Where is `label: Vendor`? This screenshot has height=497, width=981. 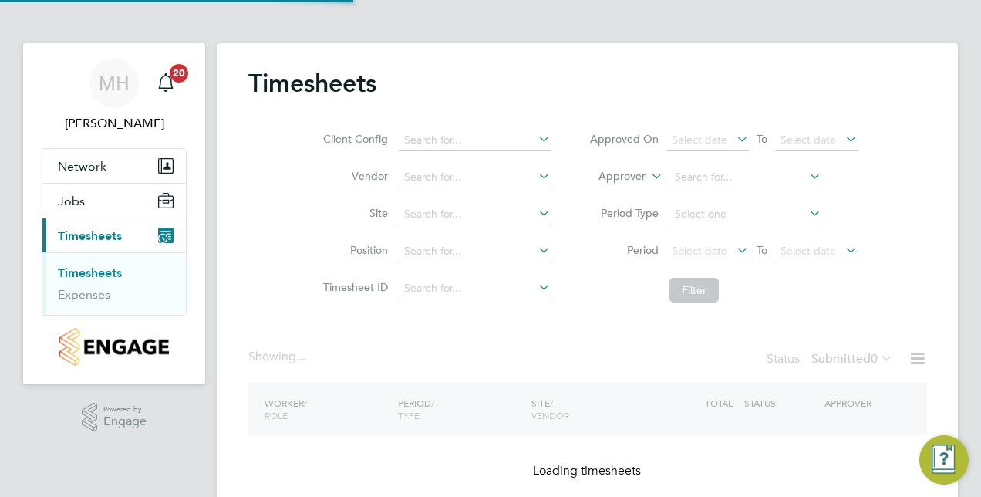
label: Vendor is located at coordinates (353, 176).